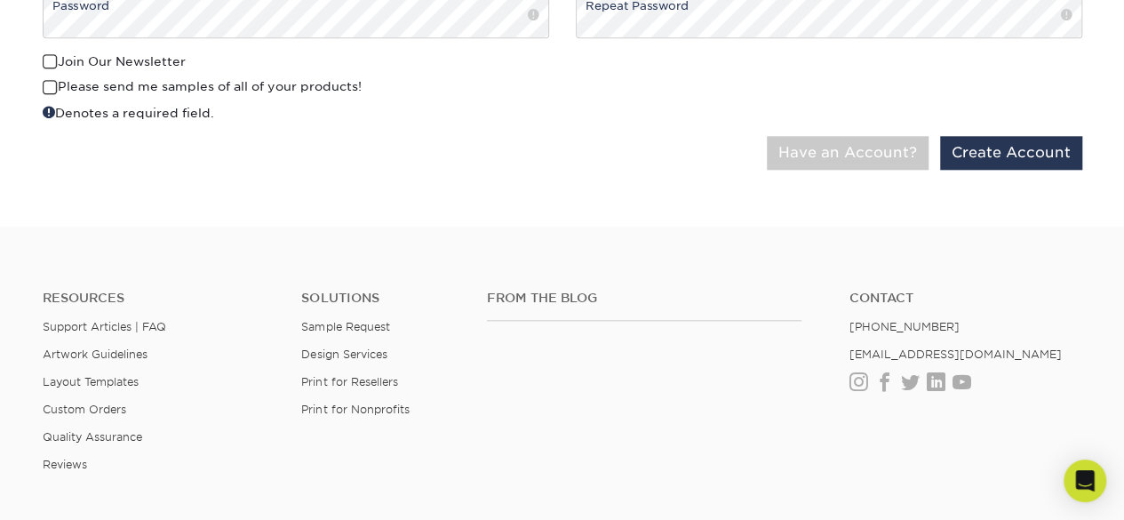  I want to click on a: Support Articles | FAQ, so click(104, 326).